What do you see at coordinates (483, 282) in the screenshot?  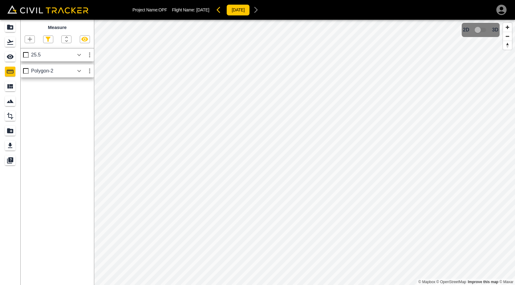 I see `a: Map feedback` at bounding box center [483, 282].